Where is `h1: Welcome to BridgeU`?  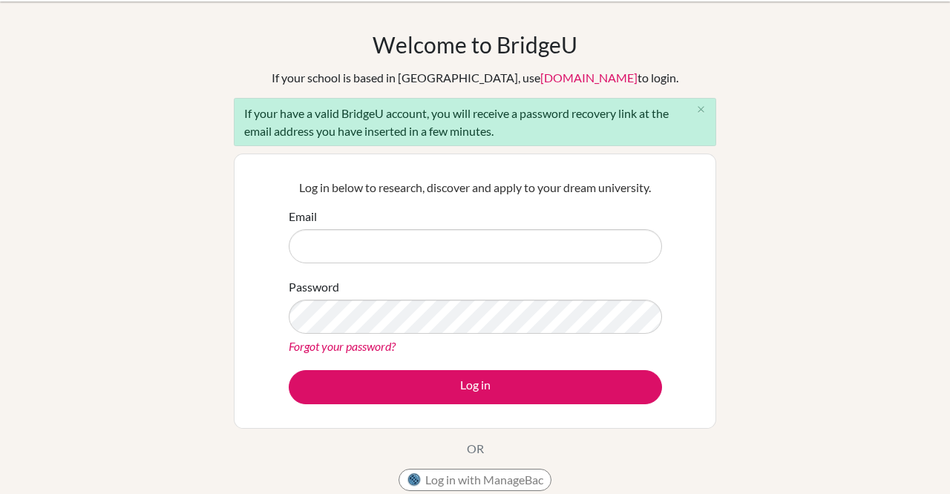 h1: Welcome to BridgeU is located at coordinates (475, 45).